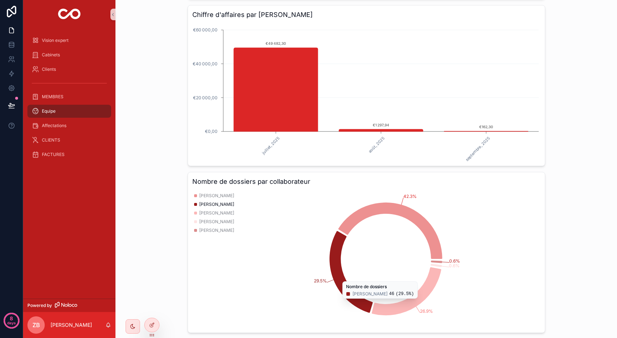 Image resolution: width=617 pixels, height=338 pixels. What do you see at coordinates (320, 280) in the screenshot?
I see `tspan: 29.5%` at bounding box center [320, 280].